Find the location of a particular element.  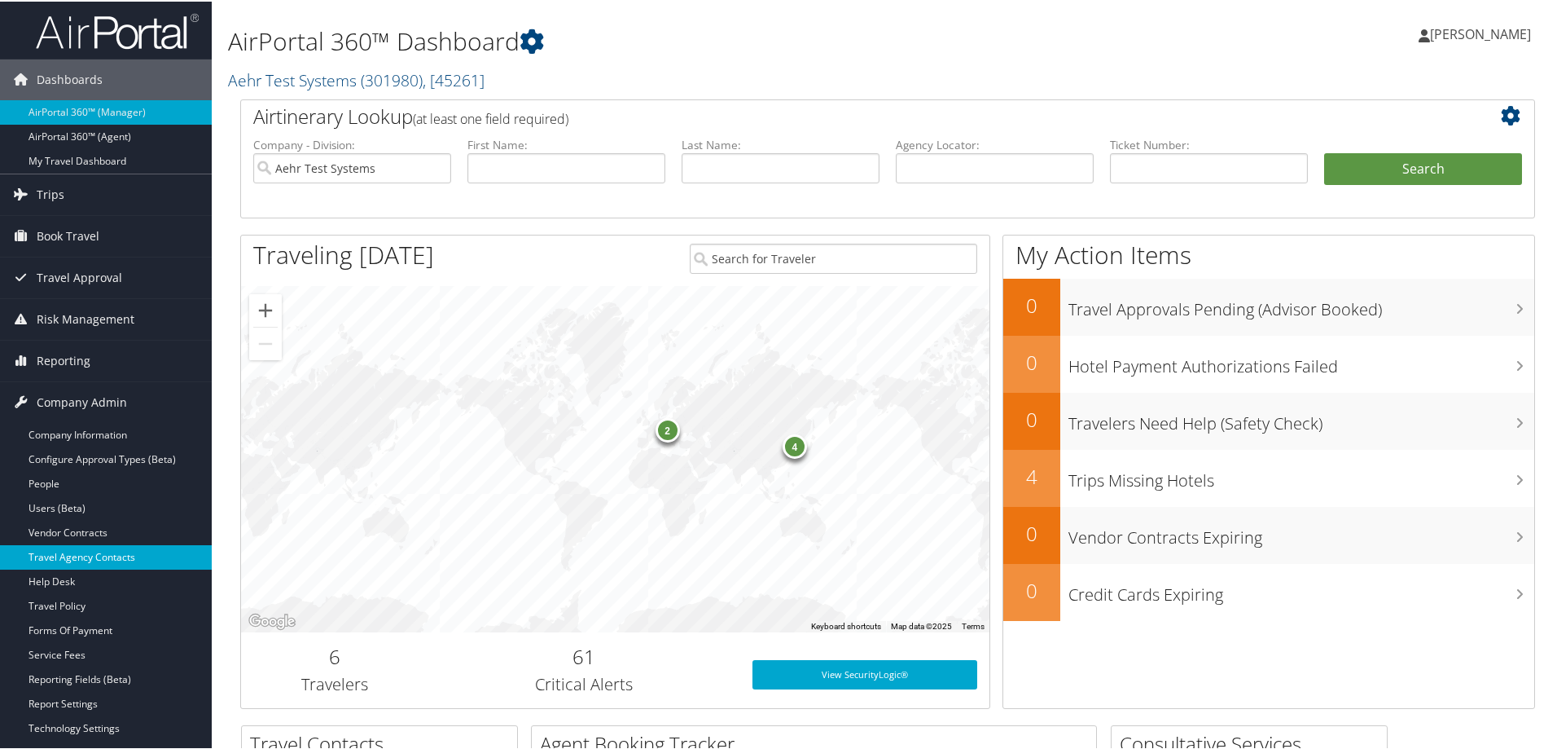

a: 0Credit Cards Expiring is located at coordinates (1269, 591).